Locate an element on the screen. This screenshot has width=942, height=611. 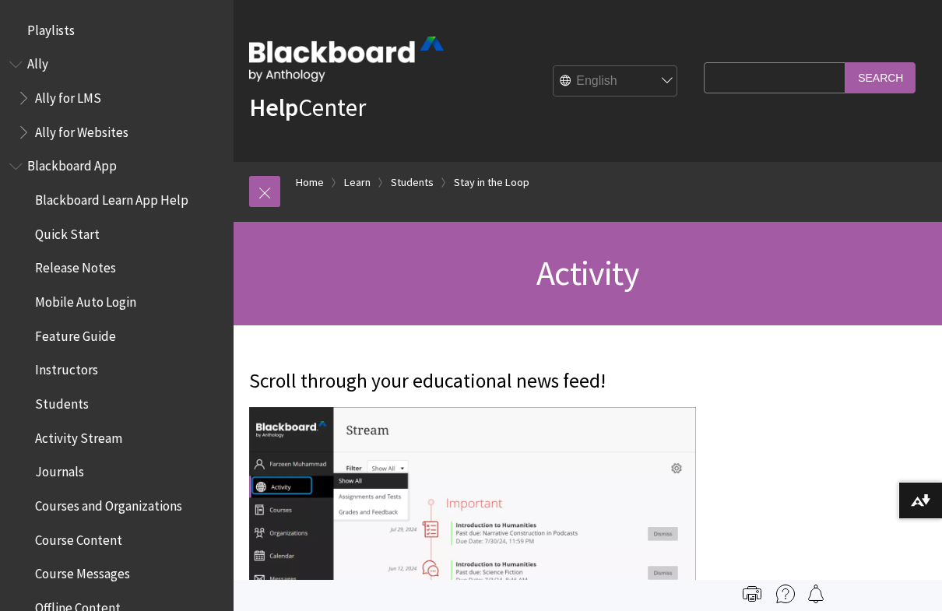
span: Mobile Auto Login is located at coordinates (86, 299).